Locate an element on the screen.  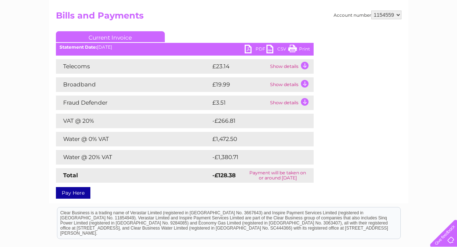
a: Contact is located at coordinates (417, 33).